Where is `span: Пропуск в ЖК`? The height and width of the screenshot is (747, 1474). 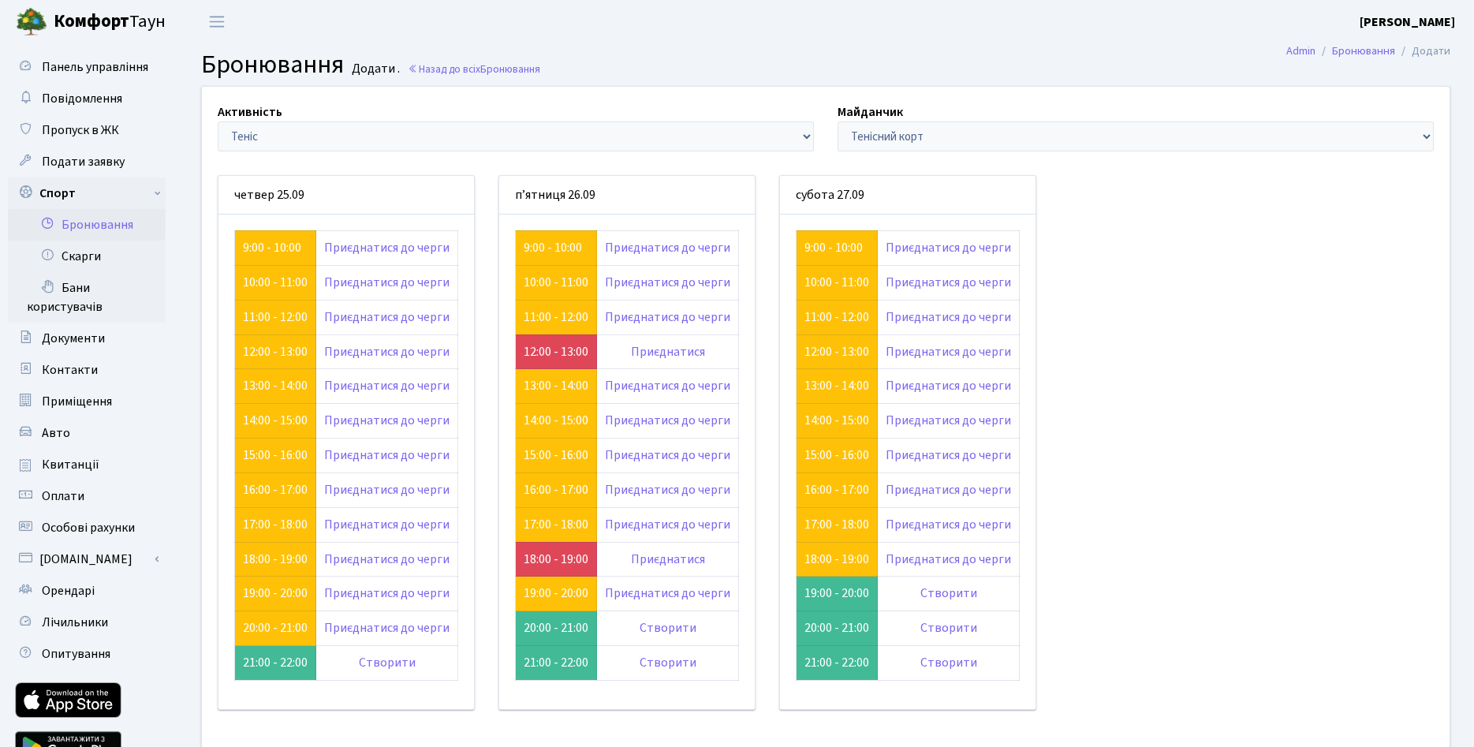
span: Пропуск в ЖК is located at coordinates (80, 130).